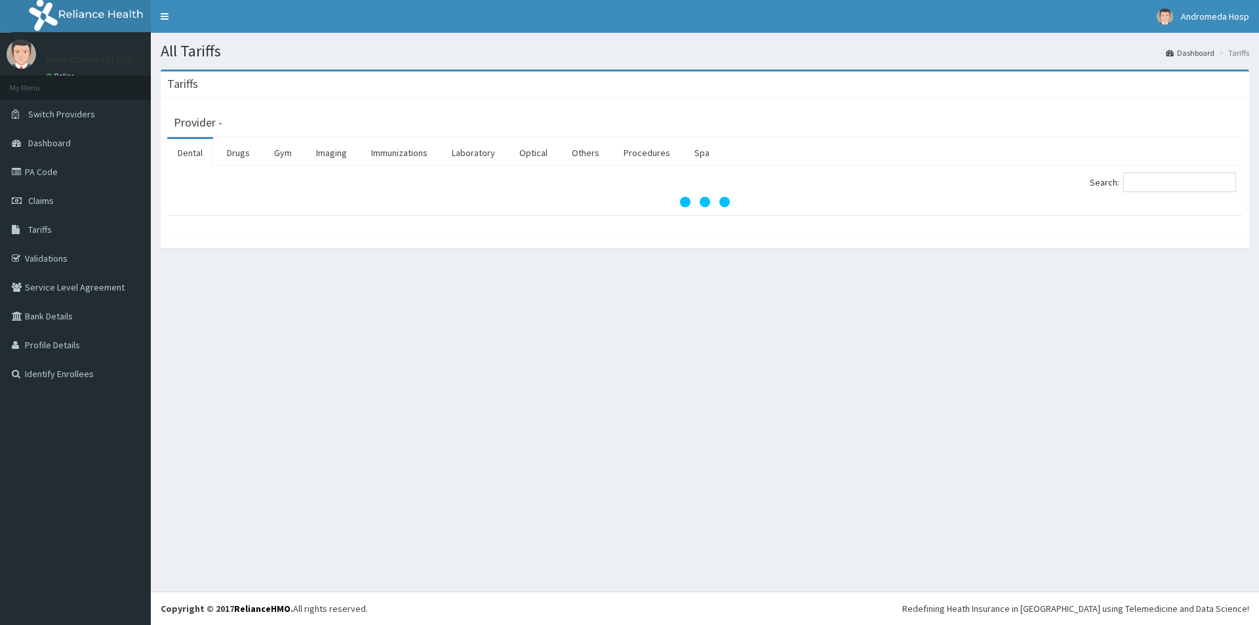 This screenshot has width=1259, height=625. I want to click on a: Gym, so click(283, 153).